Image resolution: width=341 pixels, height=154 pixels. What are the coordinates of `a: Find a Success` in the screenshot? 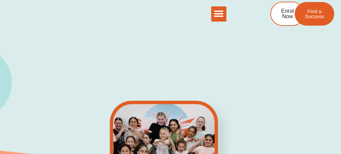 It's located at (314, 14).